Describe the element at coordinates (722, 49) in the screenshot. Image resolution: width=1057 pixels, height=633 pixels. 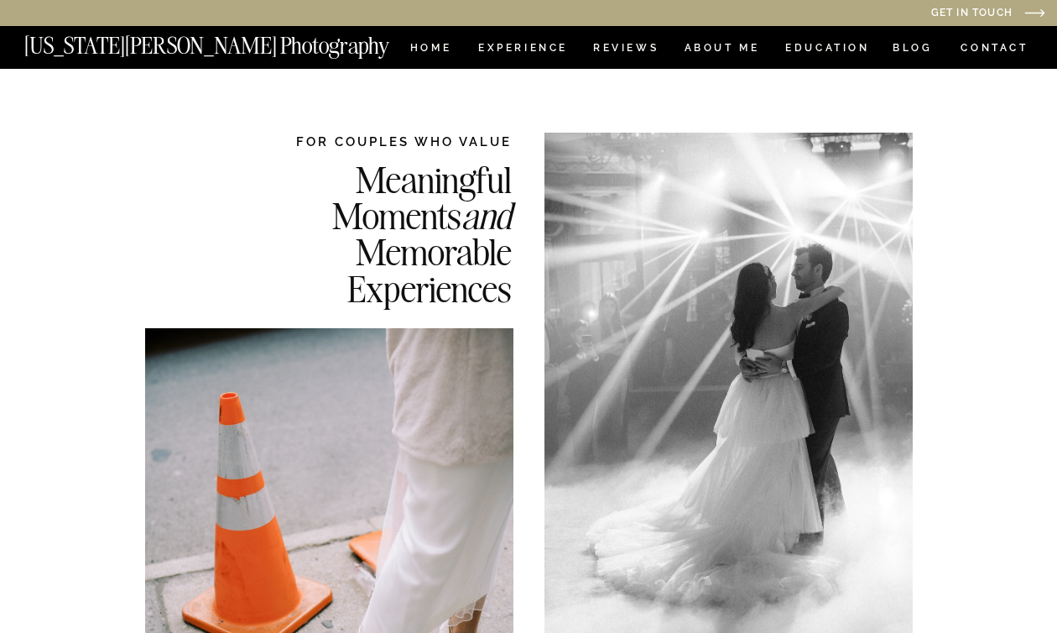
I see `a: ABOUT ME` at that location.